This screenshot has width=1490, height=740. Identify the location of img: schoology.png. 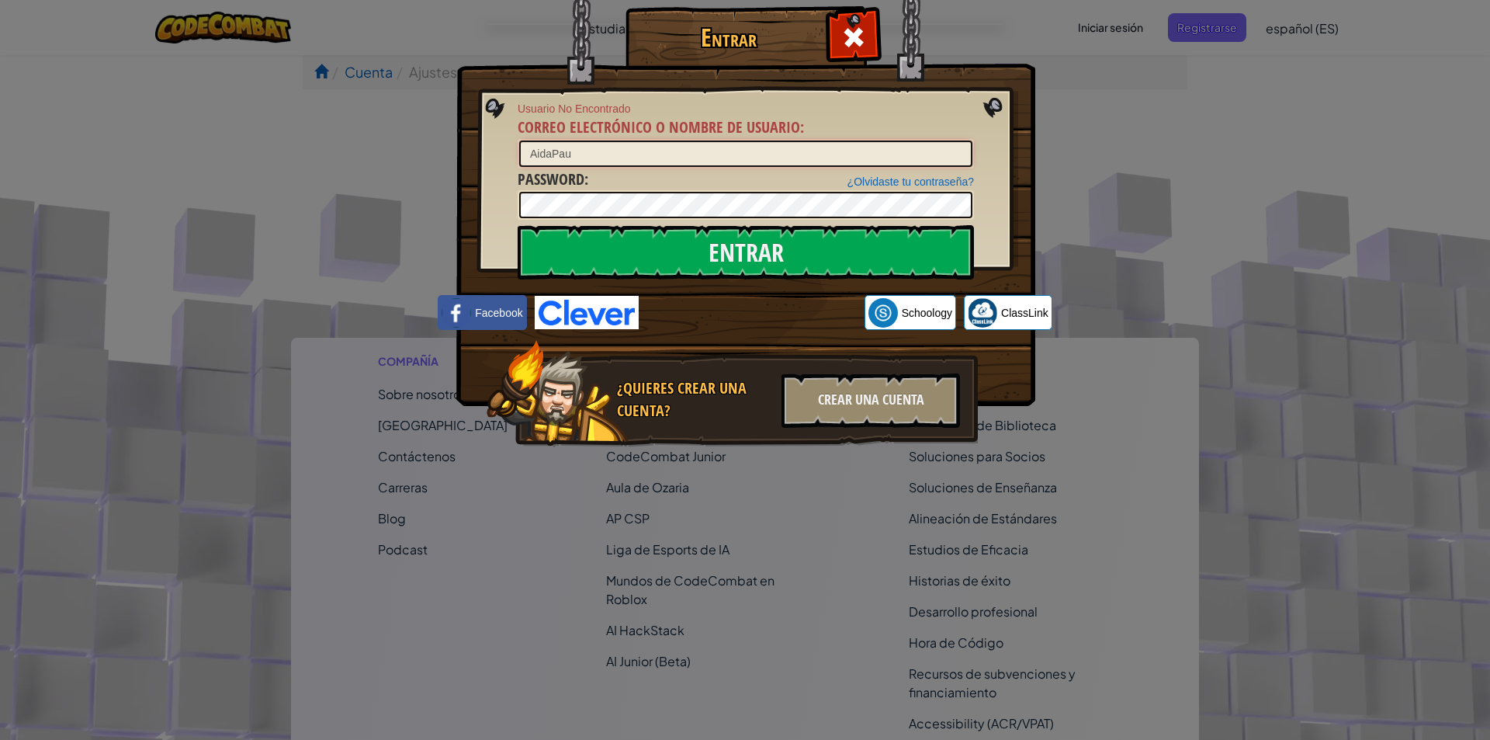
(883, 313).